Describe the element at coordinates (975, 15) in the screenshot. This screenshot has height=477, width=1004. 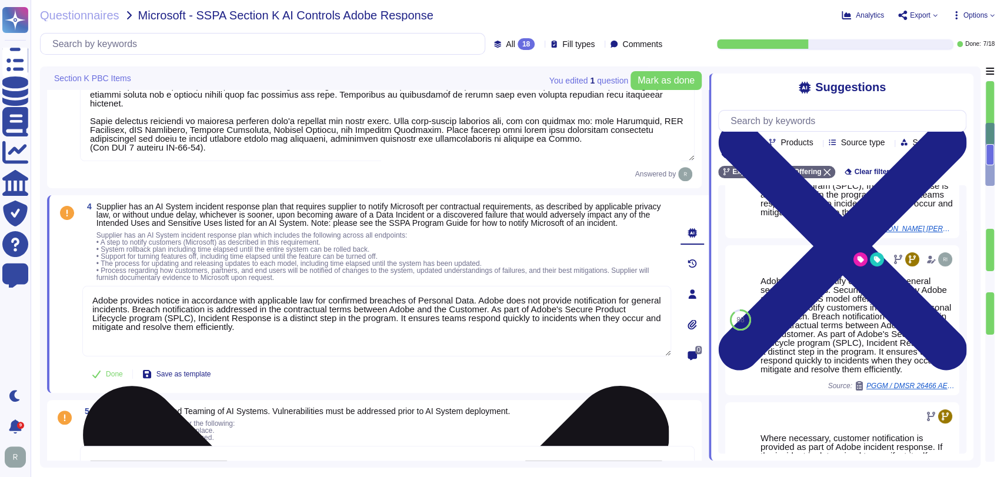
I see `span: Options` at that location.